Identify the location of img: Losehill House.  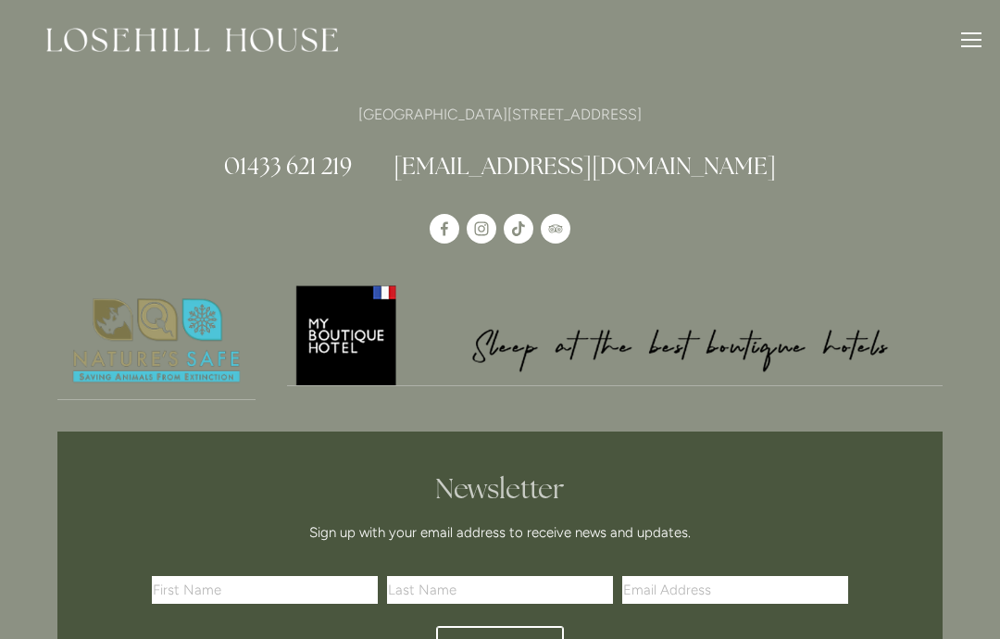
(192, 40).